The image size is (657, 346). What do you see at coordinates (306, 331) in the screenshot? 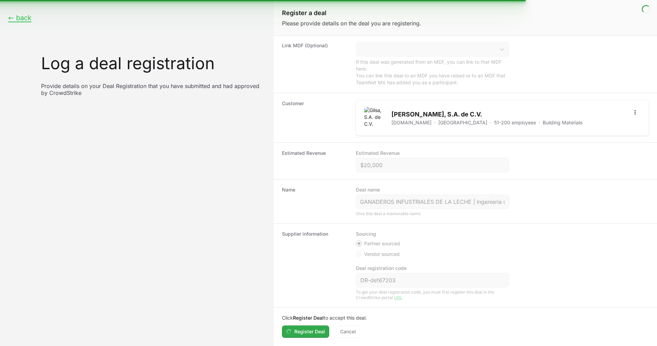
I see `button: Register Deal` at bounding box center [306, 331].